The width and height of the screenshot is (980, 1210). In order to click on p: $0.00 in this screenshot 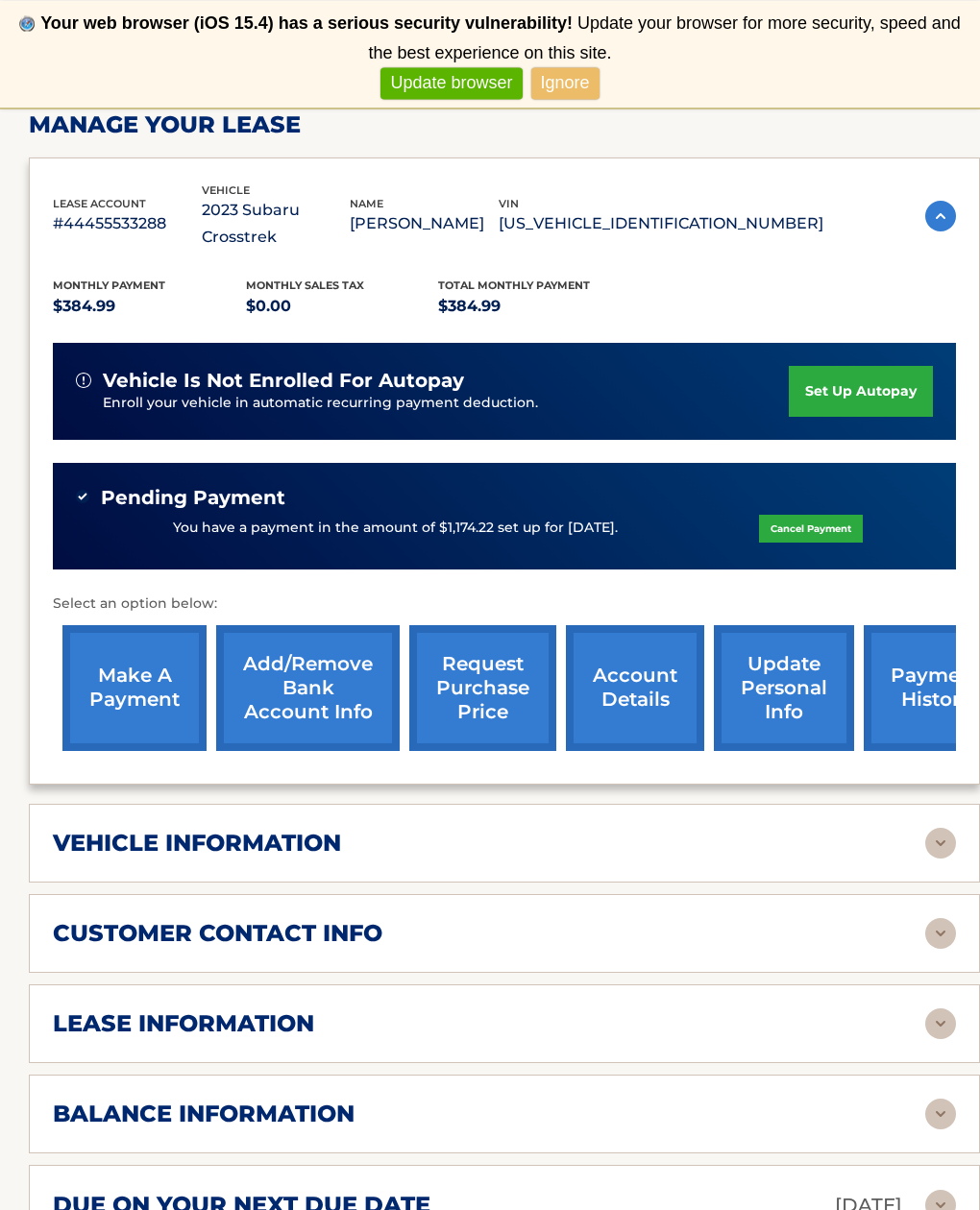, I will do `click(342, 307)`.